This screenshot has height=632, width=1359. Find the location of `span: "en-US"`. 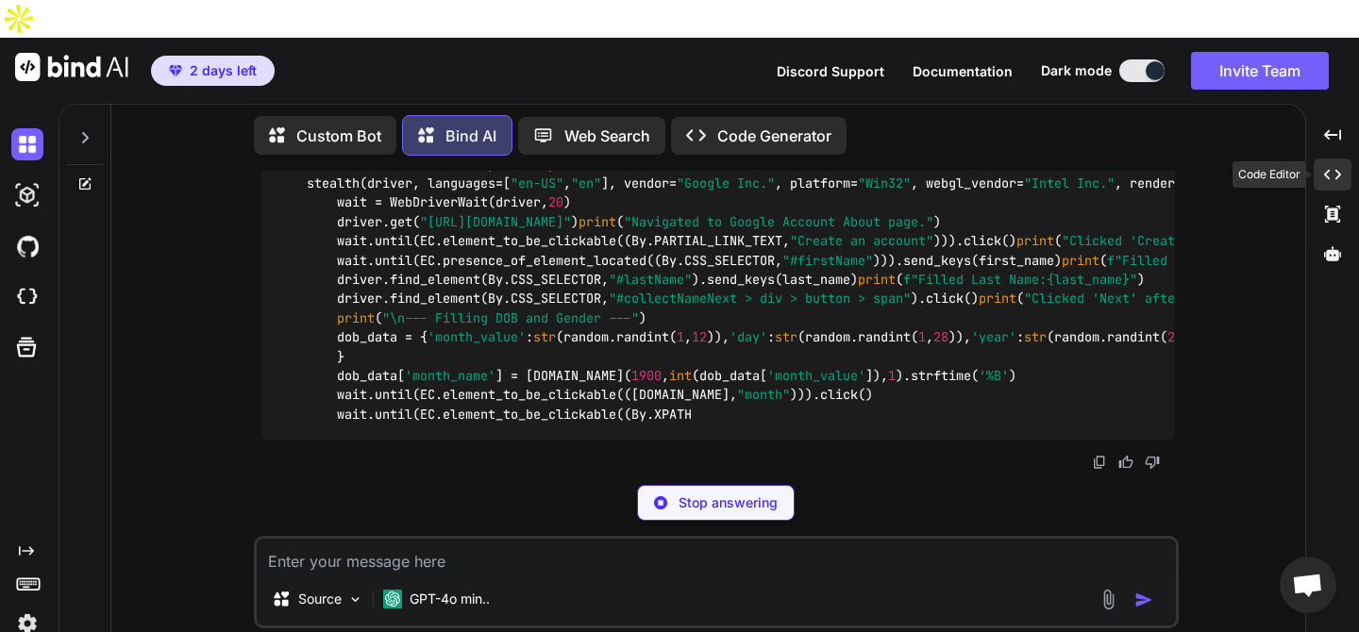

span: "en-US" is located at coordinates (537, 183).